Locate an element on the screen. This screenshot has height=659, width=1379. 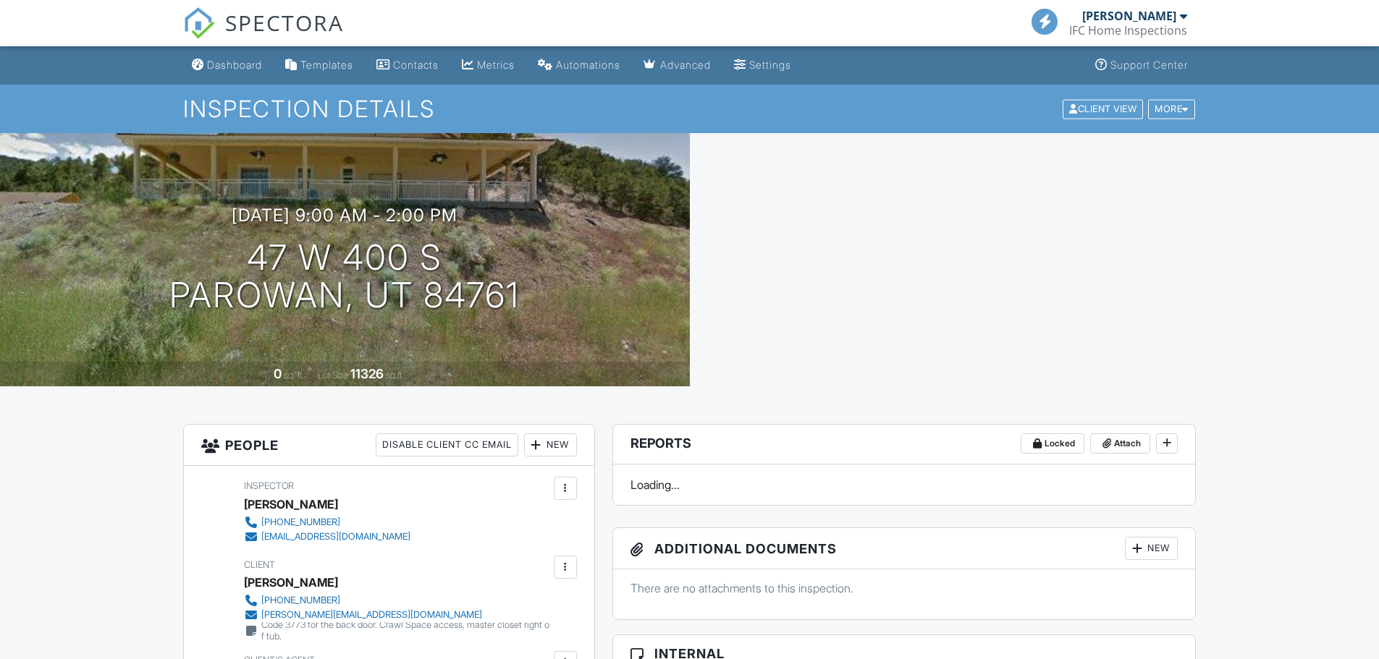
span: Client is located at coordinates (259, 565).